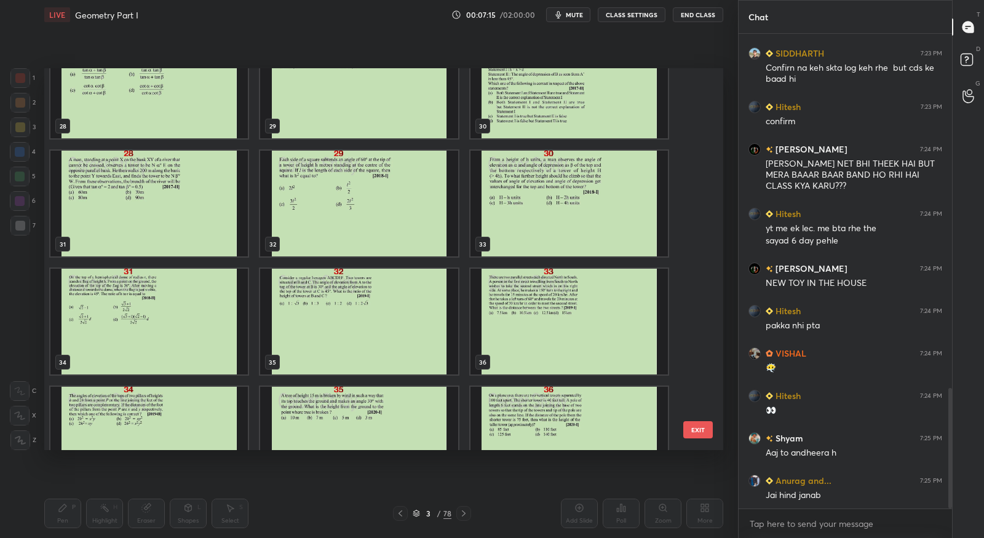  Describe the element at coordinates (23, 226) in the screenshot. I see `div: 7` at that location.